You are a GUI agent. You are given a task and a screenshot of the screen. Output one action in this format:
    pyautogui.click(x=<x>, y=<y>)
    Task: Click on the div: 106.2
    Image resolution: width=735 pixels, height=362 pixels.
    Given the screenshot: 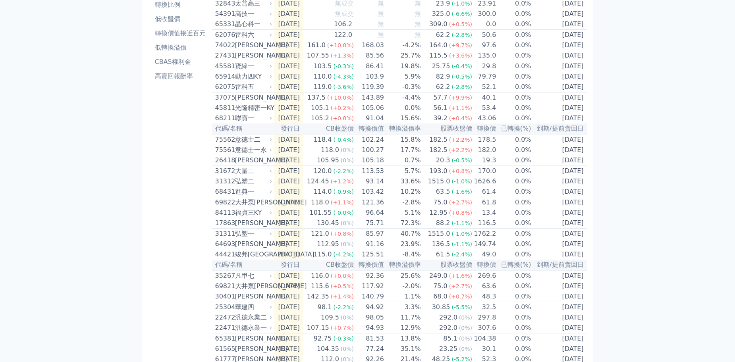 What is the action you would take?
    pyautogui.click(x=343, y=24)
    